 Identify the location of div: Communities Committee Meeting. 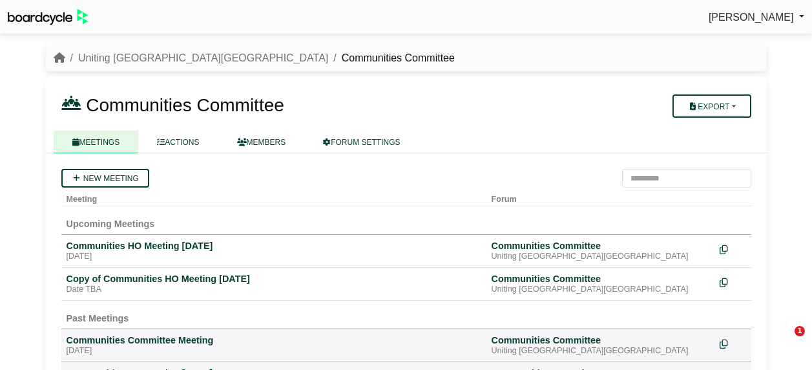
(274, 340).